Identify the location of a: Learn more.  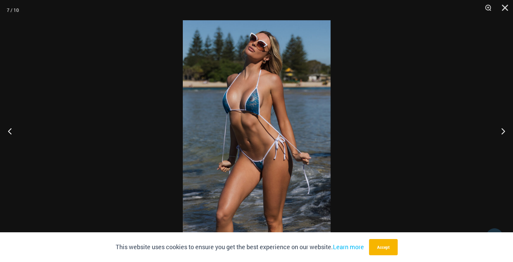
(348, 246).